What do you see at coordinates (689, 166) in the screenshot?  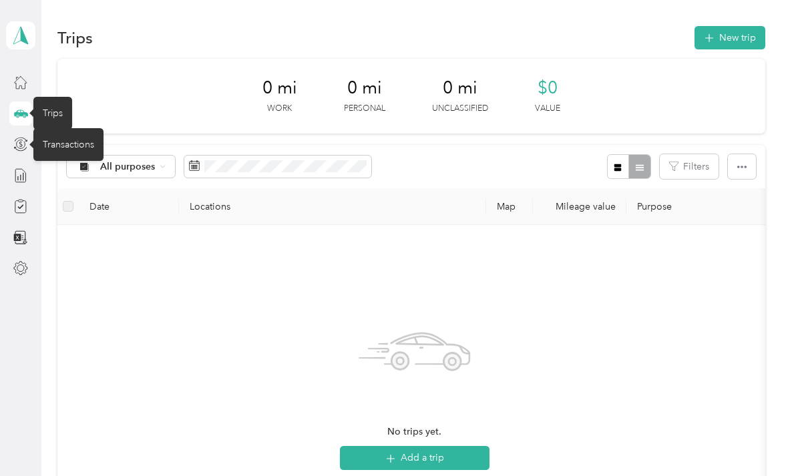 I see `button: Filters` at bounding box center [689, 166].